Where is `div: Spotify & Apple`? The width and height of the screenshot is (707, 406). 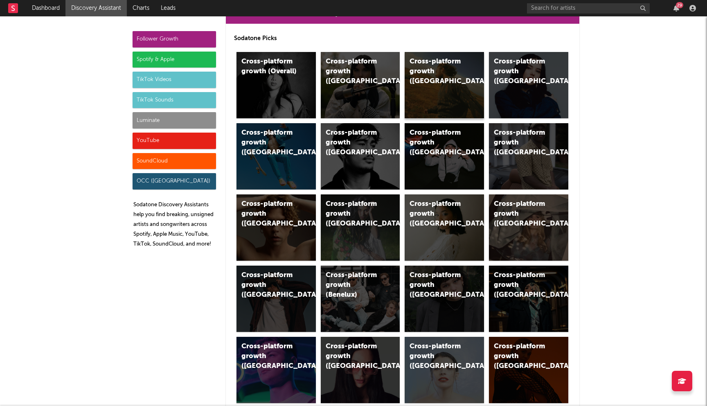
div: Spotify & Apple is located at coordinates (174, 60).